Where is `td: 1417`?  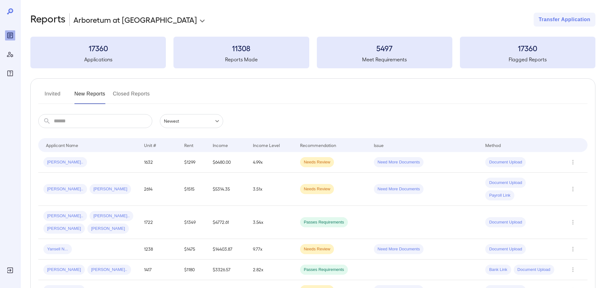
td: 1417 is located at coordinates (159, 270).